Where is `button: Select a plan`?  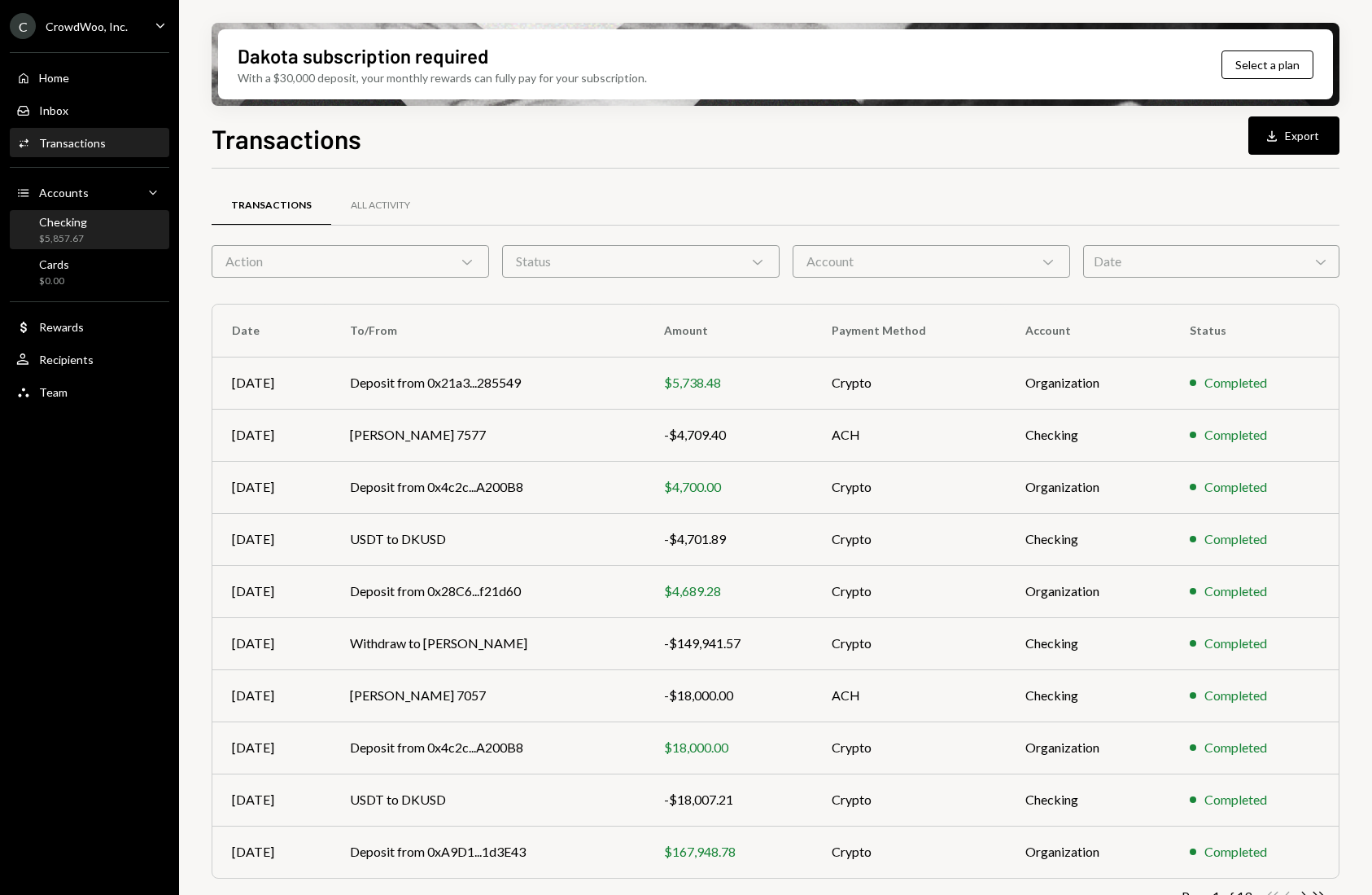 button: Select a plan is located at coordinates (1267, 64).